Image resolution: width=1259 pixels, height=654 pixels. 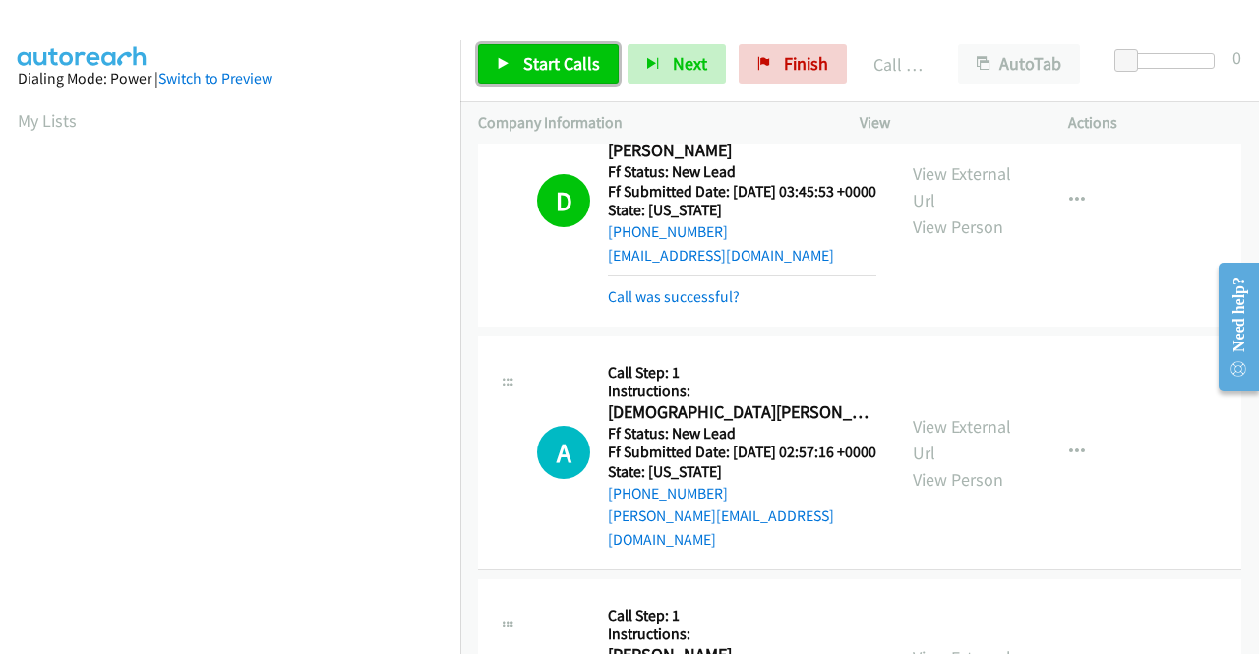 I want to click on a: Start Calls, so click(x=548, y=64).